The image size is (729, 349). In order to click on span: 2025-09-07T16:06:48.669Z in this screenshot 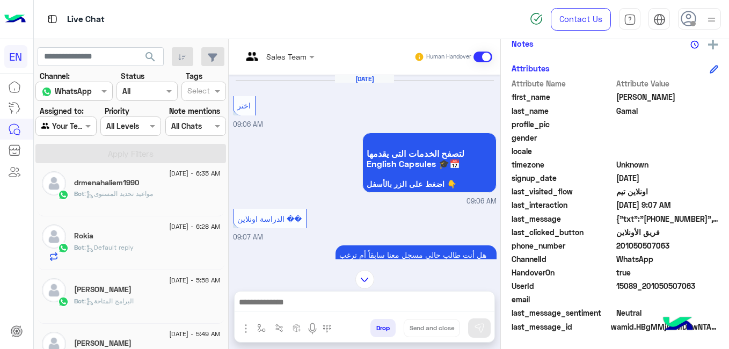, I will do `click(667, 178)`.